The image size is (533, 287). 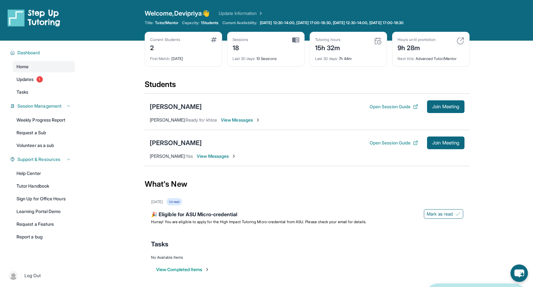 I want to click on span: Welcome, Devipriya 👋, so click(x=177, y=13).